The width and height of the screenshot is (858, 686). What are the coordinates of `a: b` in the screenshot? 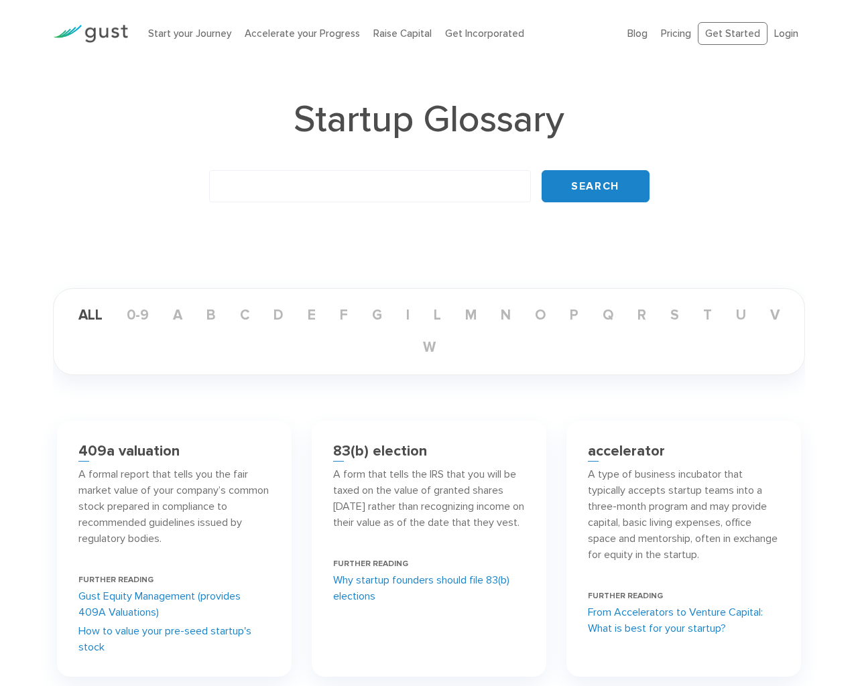 It's located at (211, 315).